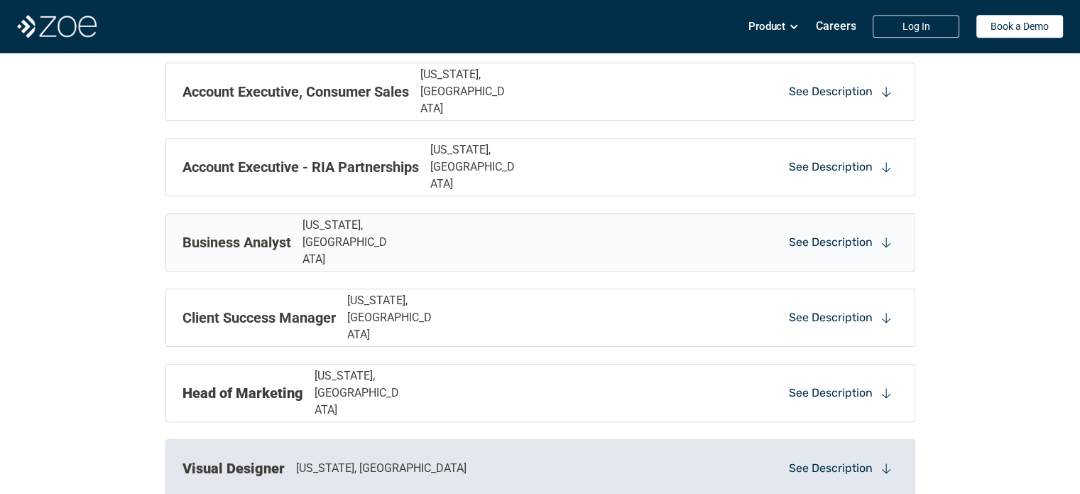 The height and width of the screenshot is (494, 1080). I want to click on a: Book a Demo, so click(1020, 26).